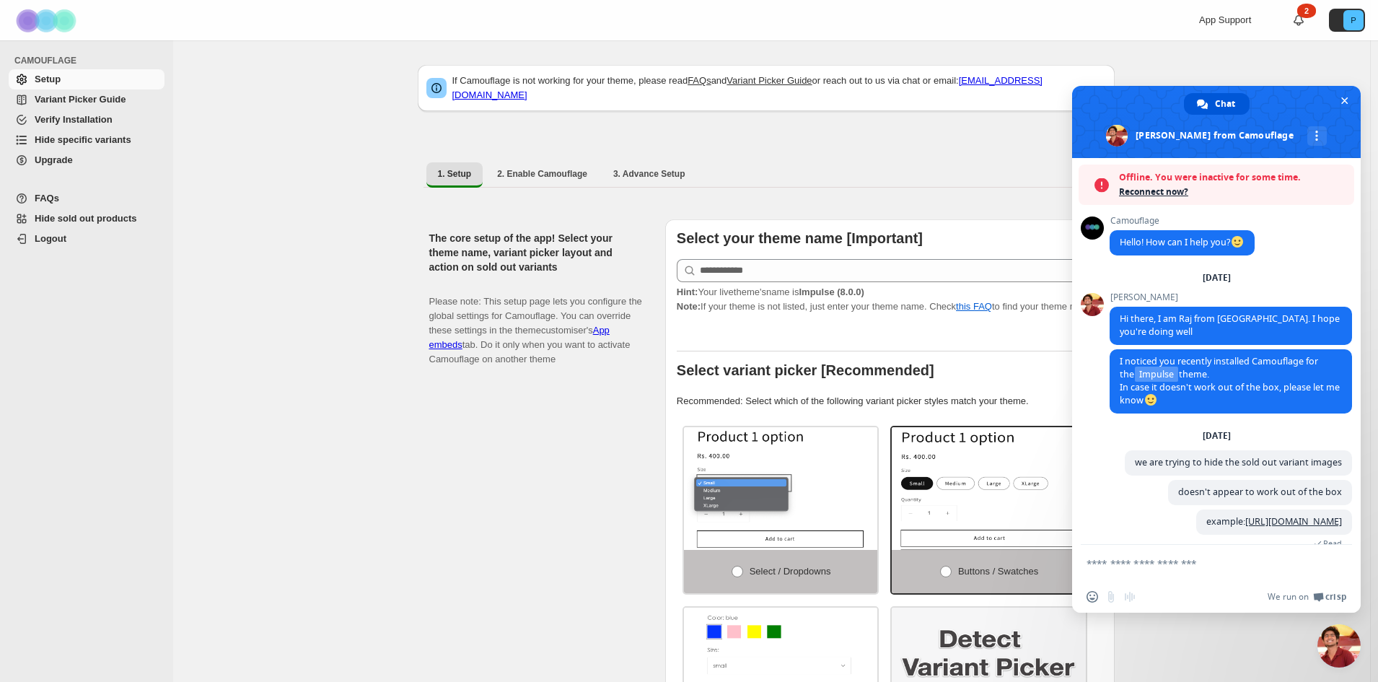  Describe the element at coordinates (87, 140) in the screenshot. I see `a: Hide specific variants` at that location.